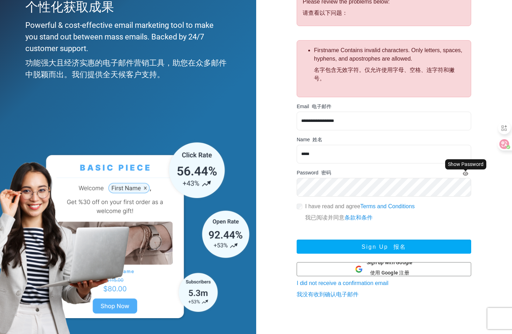 The width and height of the screenshot is (512, 334). What do you see at coordinates (325, 13) in the screenshot?
I see `font: 请查看以下问题：` at bounding box center [325, 13].